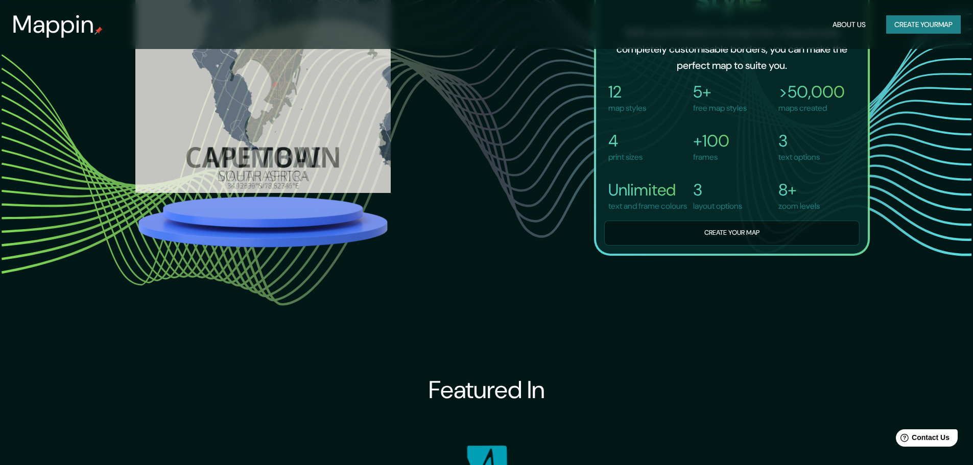 This screenshot has width=973, height=465. What do you see at coordinates (720, 108) in the screenshot?
I see `p: free map styles` at bounding box center [720, 108].